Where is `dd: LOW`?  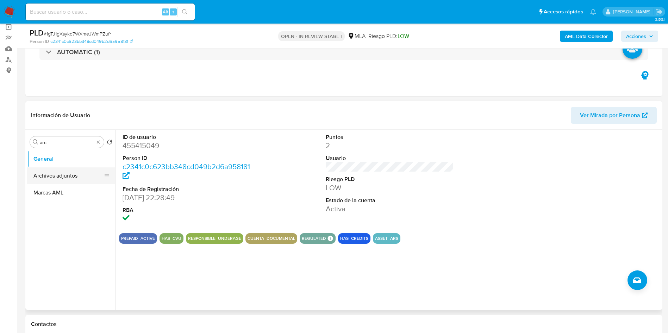 dd: LOW is located at coordinates (390, 188).